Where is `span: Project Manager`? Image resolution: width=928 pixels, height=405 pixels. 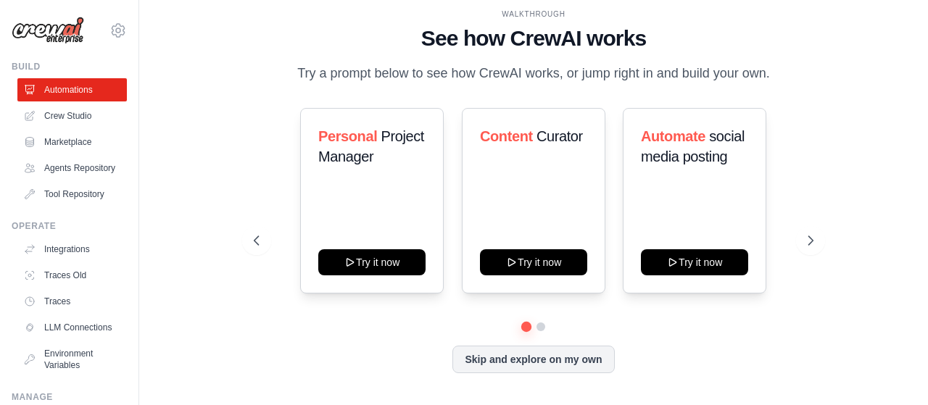 span: Project Manager is located at coordinates (371, 146).